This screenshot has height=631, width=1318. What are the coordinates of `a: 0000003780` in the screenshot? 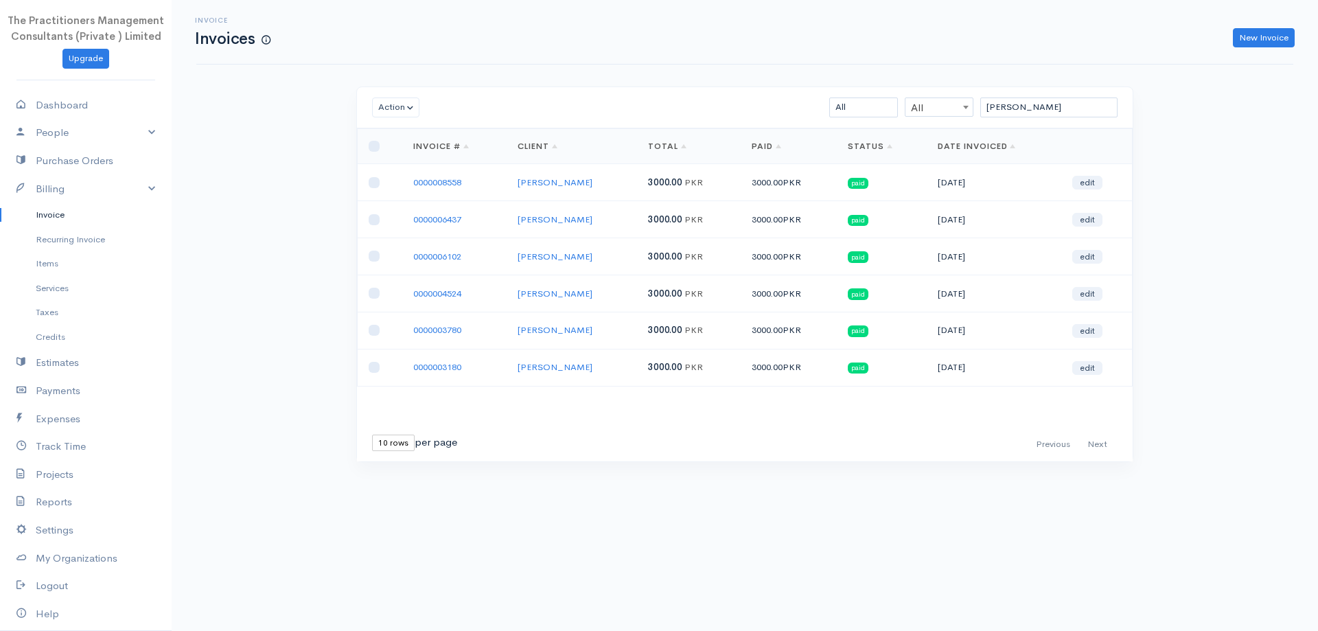 It's located at (437, 329).